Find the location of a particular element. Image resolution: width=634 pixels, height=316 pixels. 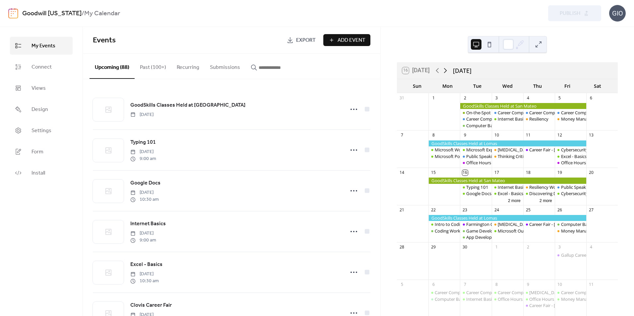

div: Stress Management Workshop is located at coordinates (507, 224).